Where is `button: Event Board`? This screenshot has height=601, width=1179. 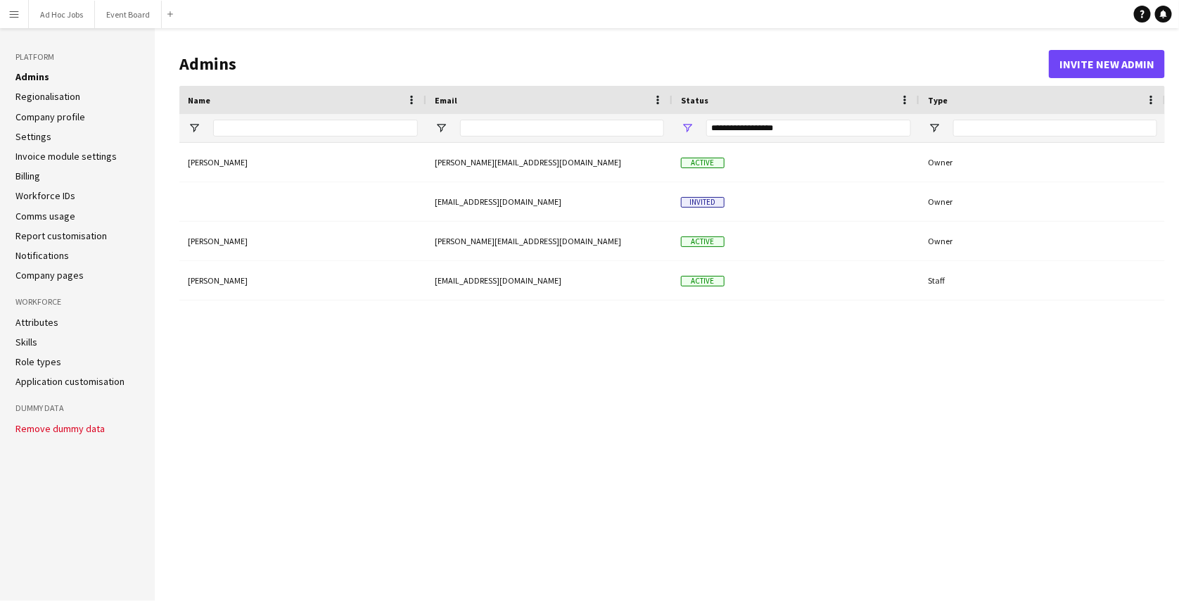 button: Event Board is located at coordinates (128, 14).